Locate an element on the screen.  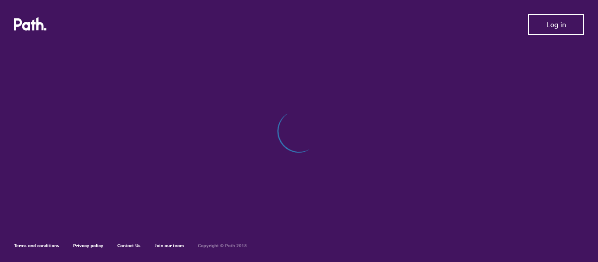
a: Privacy policy is located at coordinates (88, 245).